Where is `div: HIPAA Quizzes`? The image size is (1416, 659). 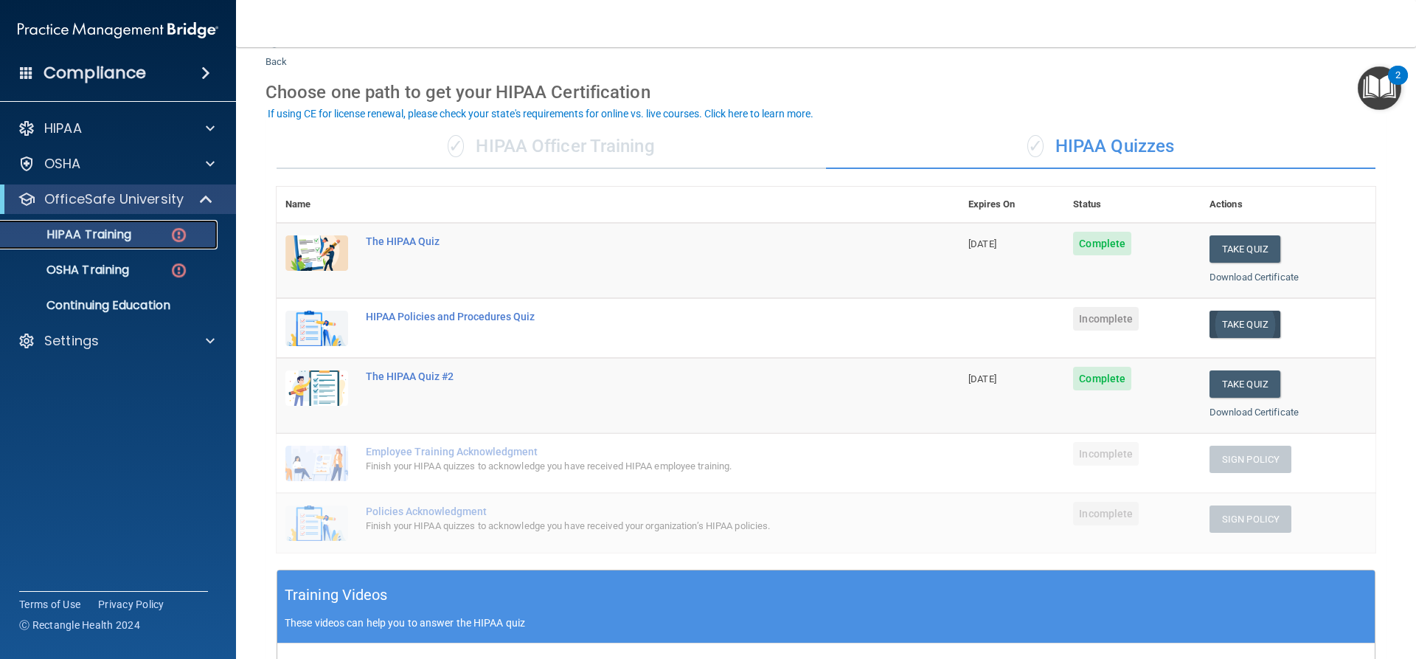 div: HIPAA Quizzes is located at coordinates (1101, 147).